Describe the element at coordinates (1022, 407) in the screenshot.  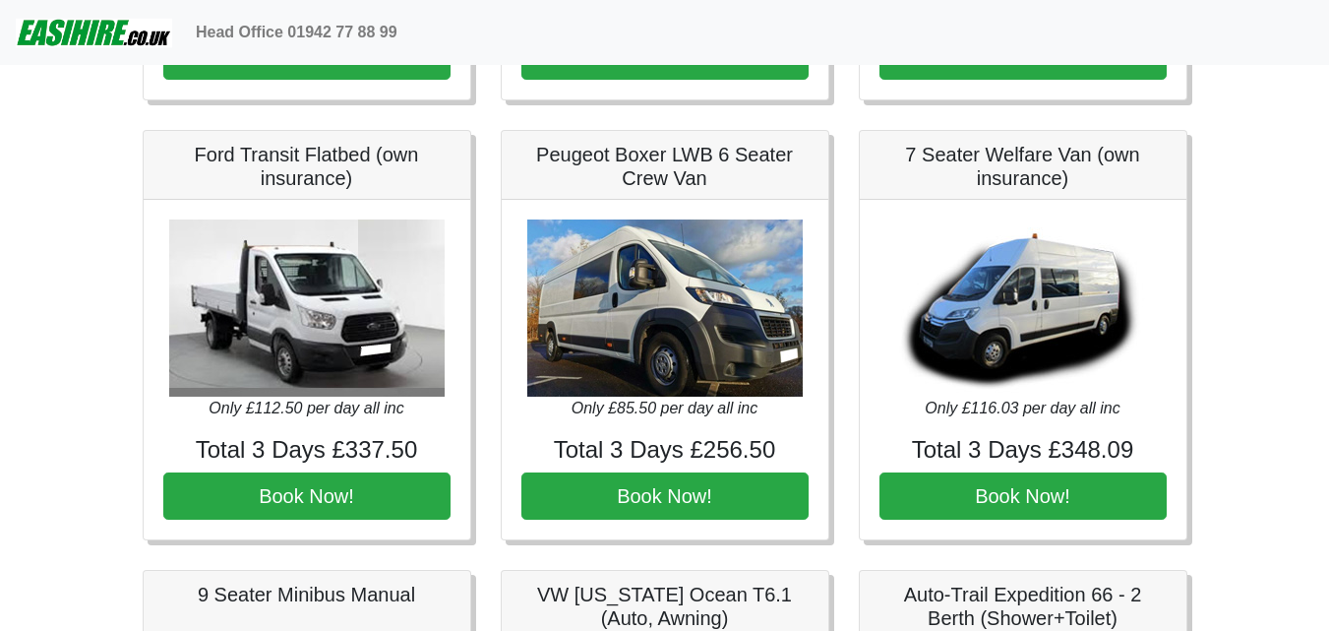
I see `i: Only £116.03 per day all inc` at that location.